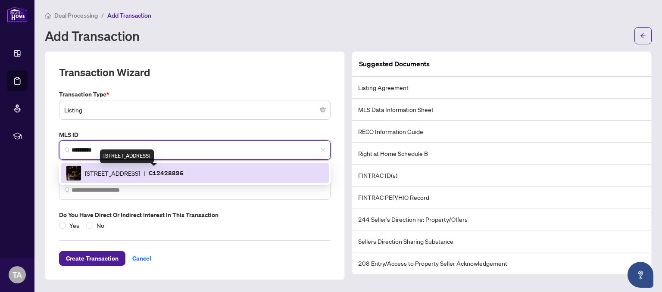 This screenshot has width=662, height=292. Describe the element at coordinates (92, 36) in the screenshot. I see `h1: Add Transaction` at that location.